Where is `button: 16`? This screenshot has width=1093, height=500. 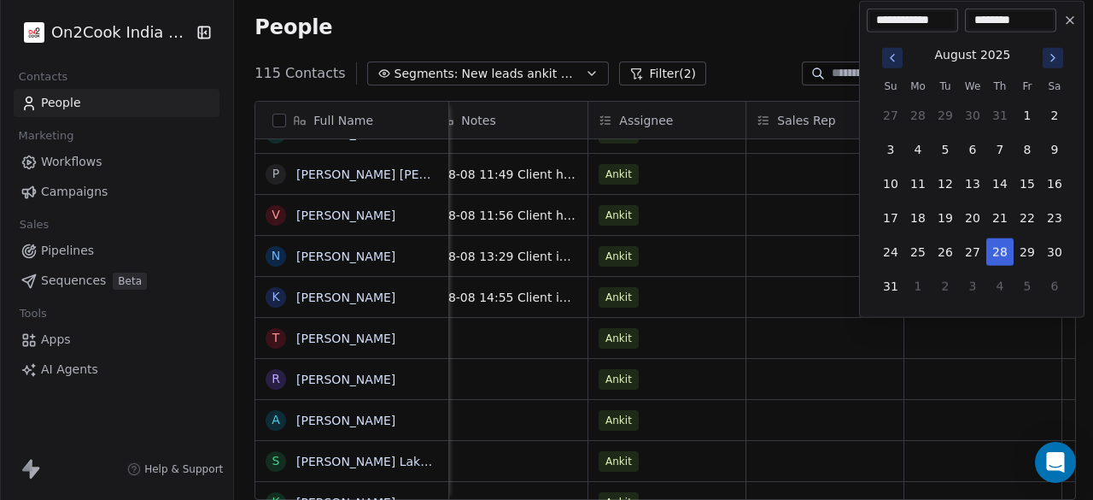 button: 16 is located at coordinates (1055, 184).